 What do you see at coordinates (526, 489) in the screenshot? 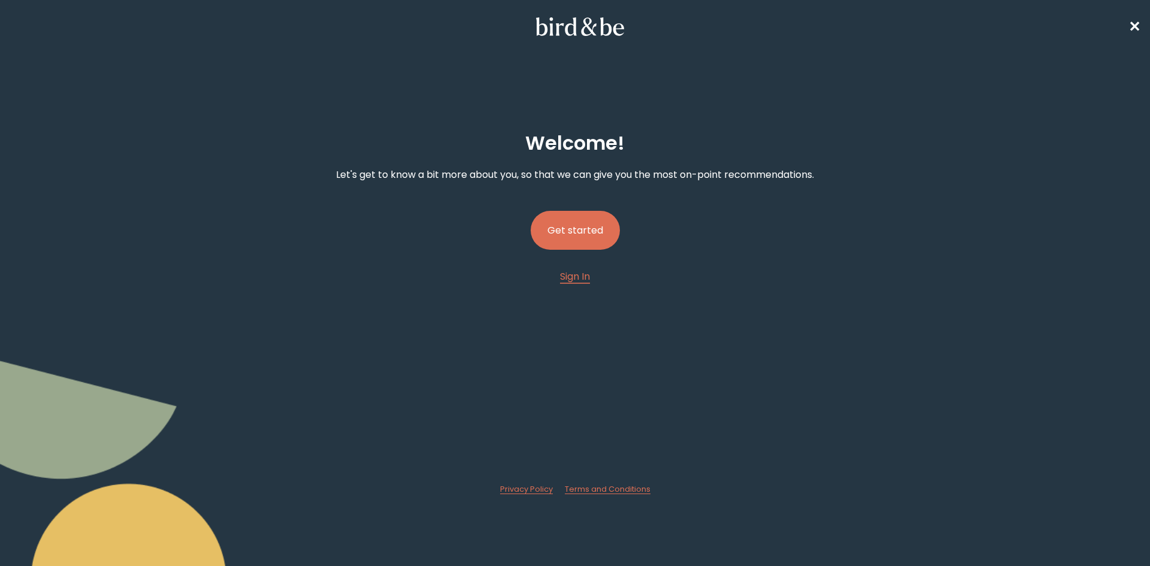
I see `a: Privacy Policy` at bounding box center [526, 489].